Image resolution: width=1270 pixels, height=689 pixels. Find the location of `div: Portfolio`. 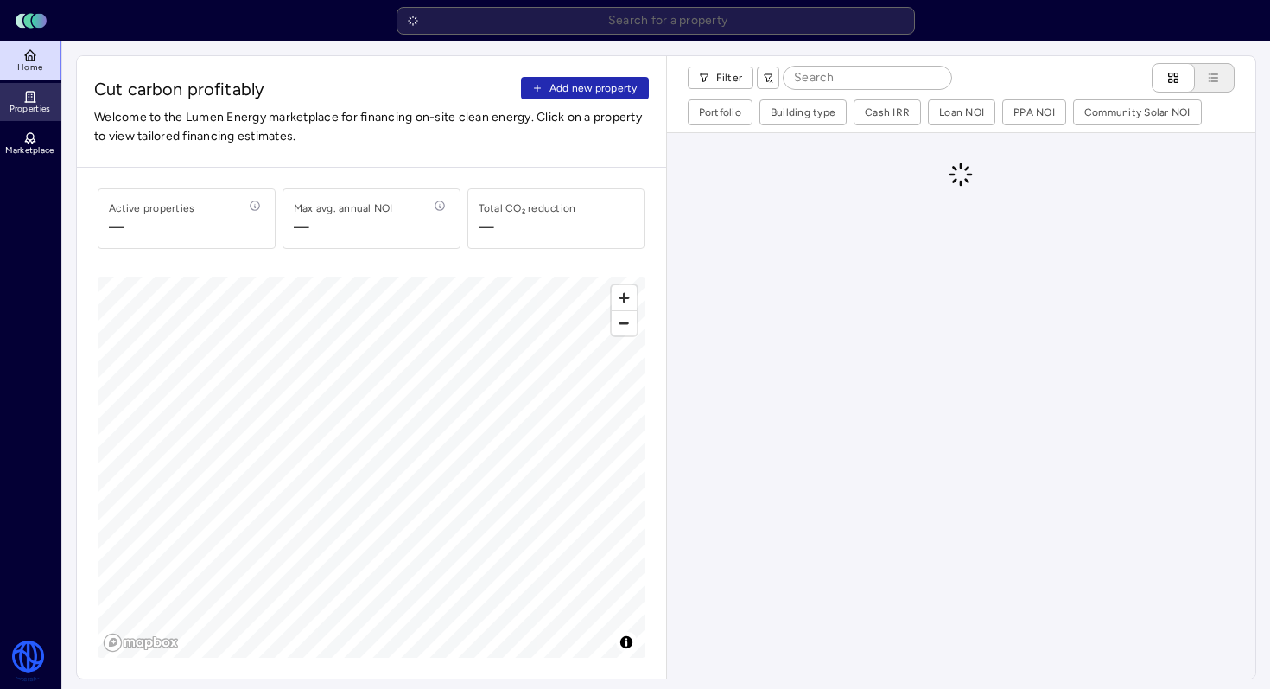

div: Portfolio is located at coordinates (720, 112).